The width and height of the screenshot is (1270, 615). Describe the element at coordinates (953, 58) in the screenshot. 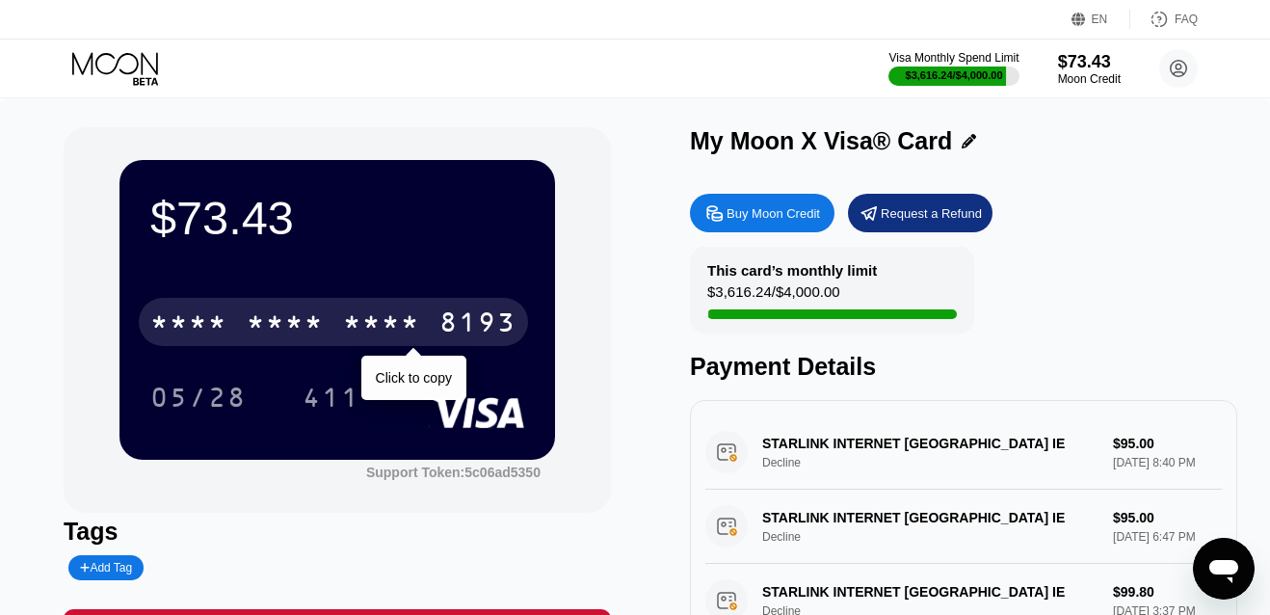

I see `div: Visa Monthly Spend Limit` at that location.